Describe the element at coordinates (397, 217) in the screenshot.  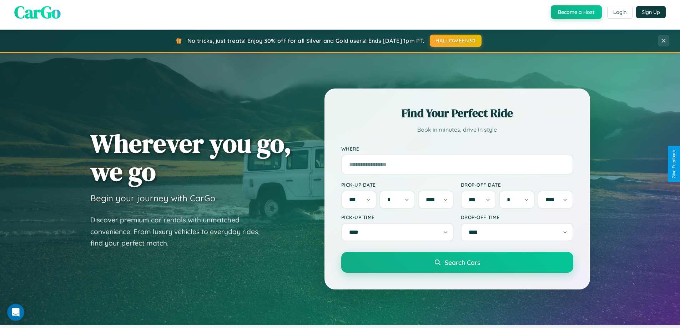
I see `label: Pick-up Time` at that location.